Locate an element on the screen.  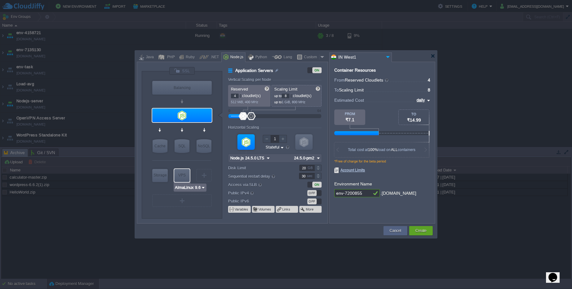
div: NoSQL is located at coordinates (204, 146).